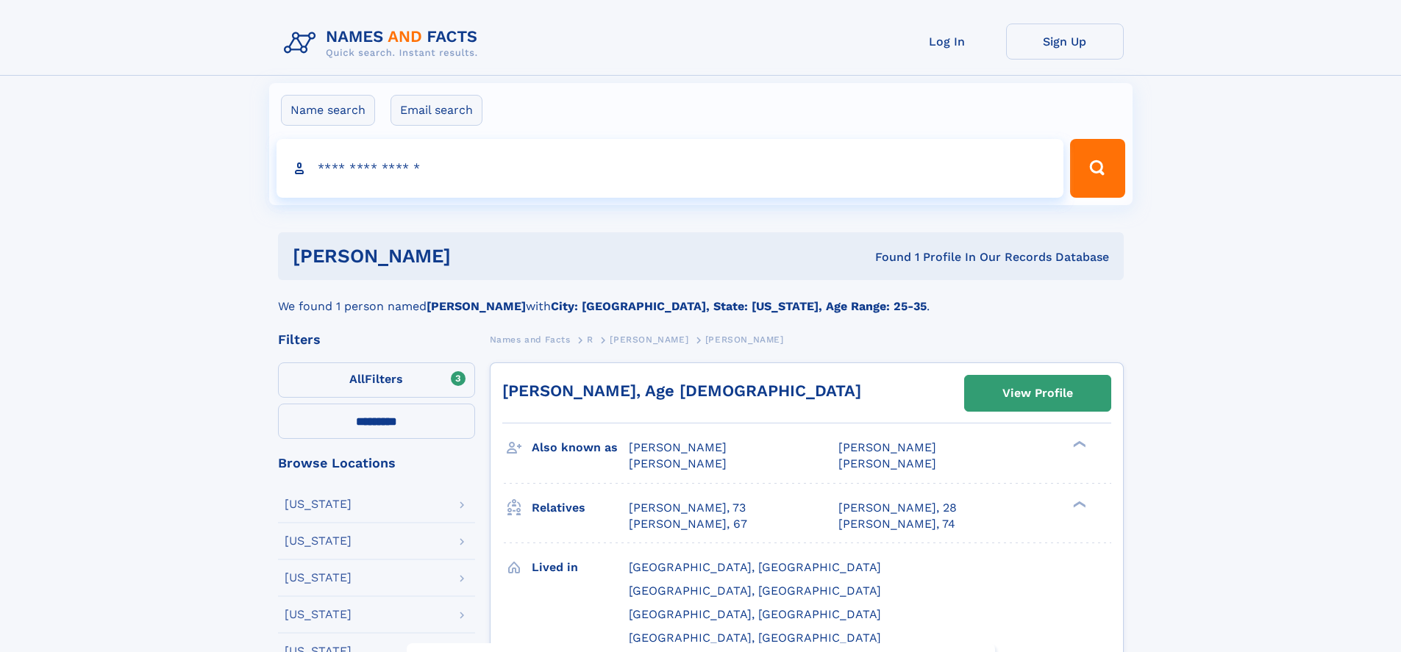  Describe the element at coordinates (377, 340) in the screenshot. I see `div: Filters` at that location.